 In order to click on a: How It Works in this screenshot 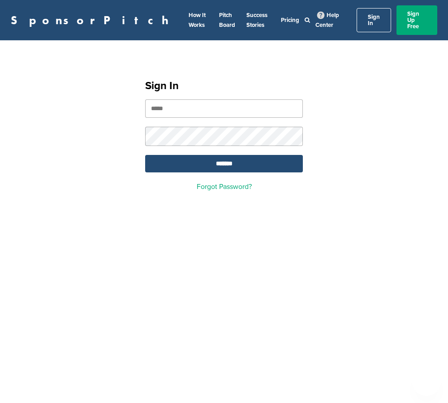, I will do `click(197, 20)`.